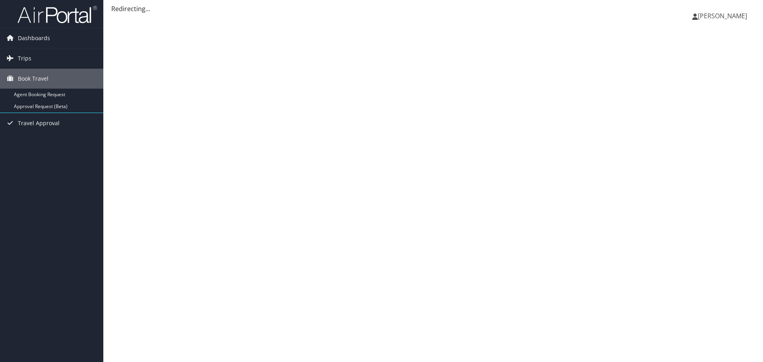  I want to click on img: airportal-logo.png, so click(57, 14).